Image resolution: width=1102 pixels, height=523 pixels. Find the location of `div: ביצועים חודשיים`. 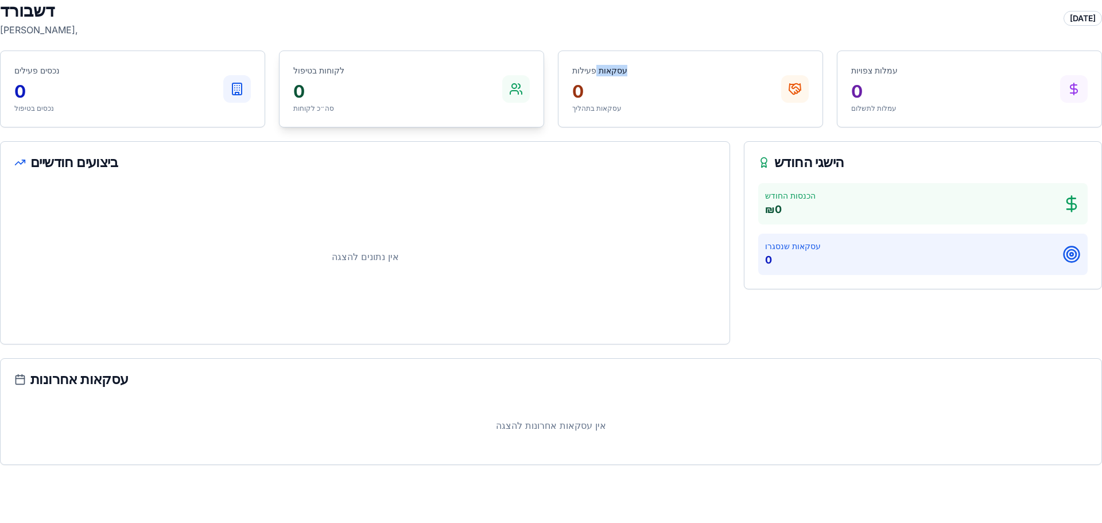

div: ביצועים חודשיים is located at coordinates (365, 162).